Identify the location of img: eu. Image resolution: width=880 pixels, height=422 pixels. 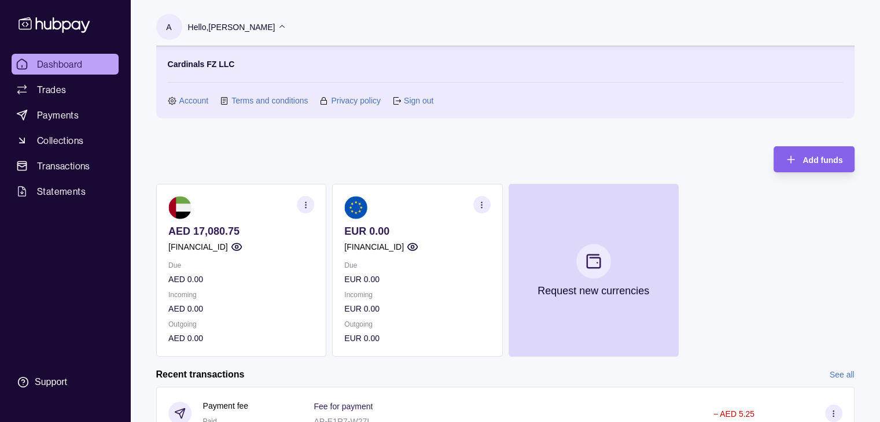
(356, 208).